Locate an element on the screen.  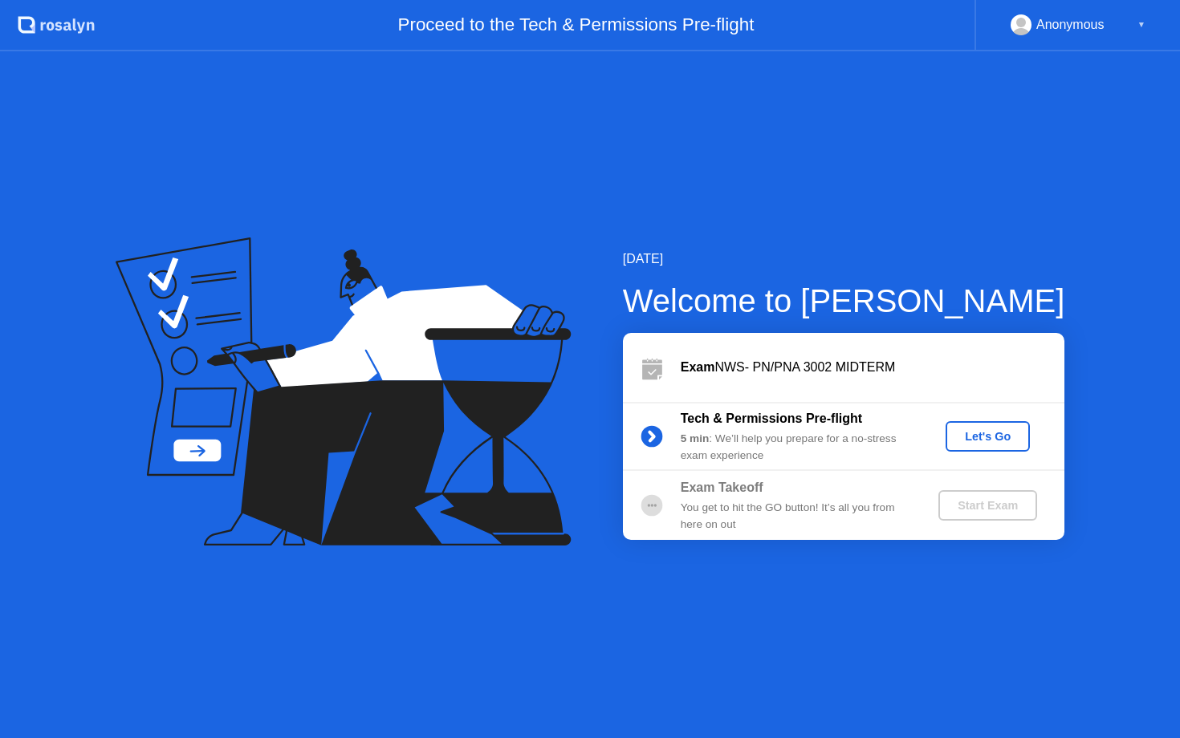
div: Anonymous is located at coordinates (1070, 25).